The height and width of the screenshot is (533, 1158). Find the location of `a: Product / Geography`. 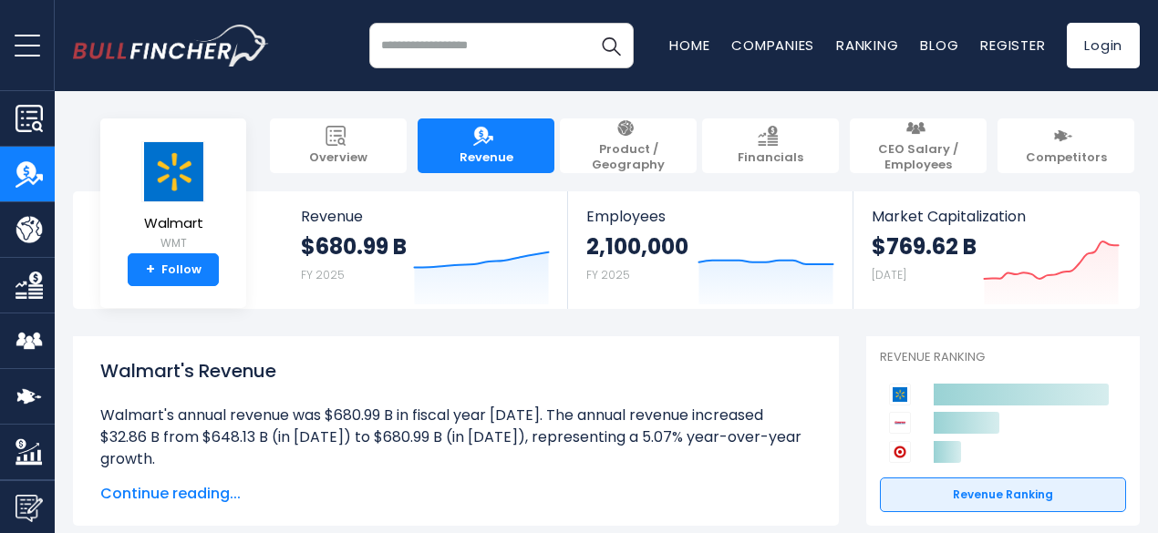

a: Product / Geography is located at coordinates (628, 146).